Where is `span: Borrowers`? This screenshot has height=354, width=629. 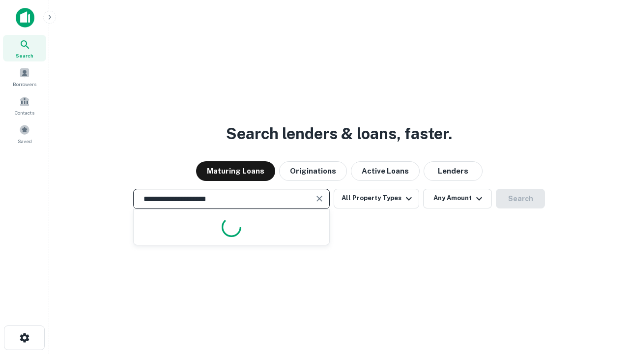
span: Borrowers is located at coordinates (25, 84).